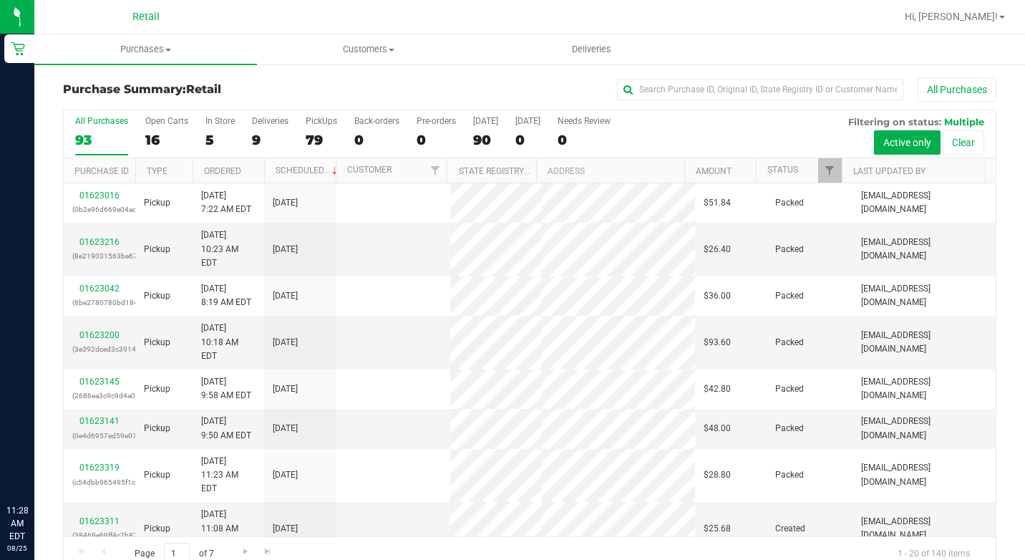 The image size is (1025, 560). What do you see at coordinates (889, 171) in the screenshot?
I see `a: Last Updated By` at bounding box center [889, 171].